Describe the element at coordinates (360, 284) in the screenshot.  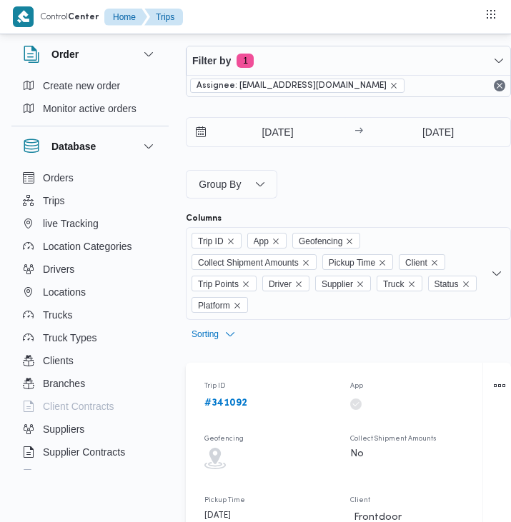
I see `button: Remove Supplier from selection in this group` at that location.